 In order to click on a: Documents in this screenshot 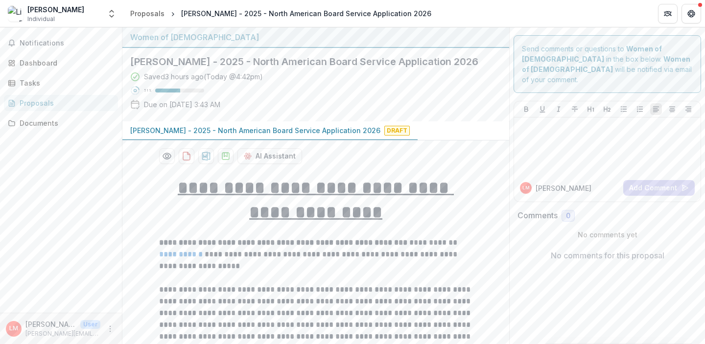, I will do `click(61, 123)`.